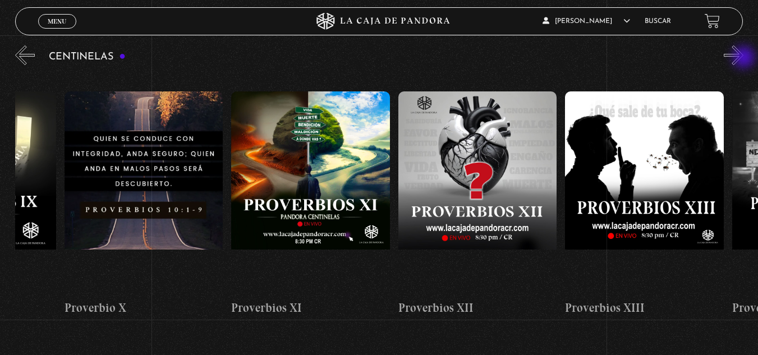 Image resolution: width=758 pixels, height=355 pixels. What do you see at coordinates (310, 308) in the screenshot?
I see `h4: Proverbios XI` at bounding box center [310, 308].